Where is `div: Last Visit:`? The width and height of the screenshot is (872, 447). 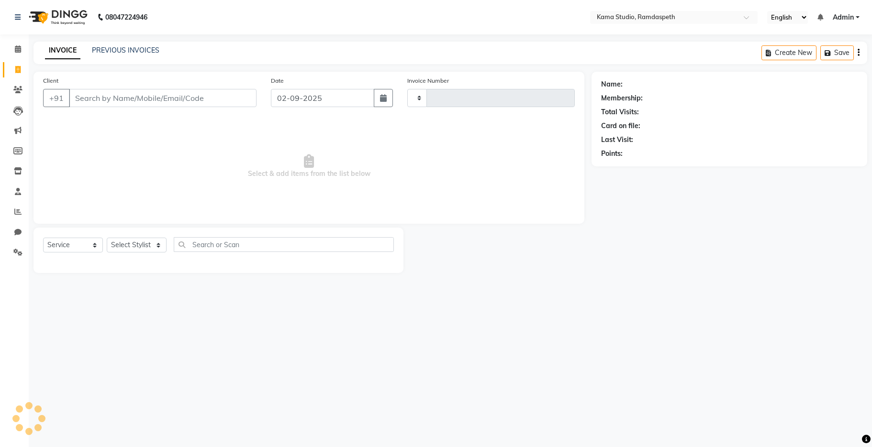 div: Last Visit: is located at coordinates (617, 140).